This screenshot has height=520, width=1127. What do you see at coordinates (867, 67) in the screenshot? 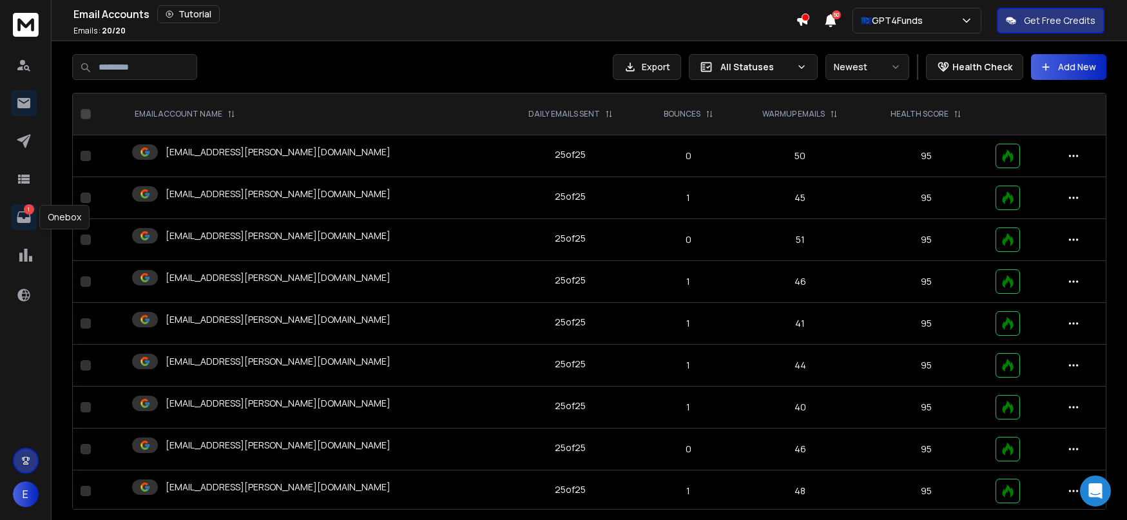
I see `button: Newest` at bounding box center [867, 67].